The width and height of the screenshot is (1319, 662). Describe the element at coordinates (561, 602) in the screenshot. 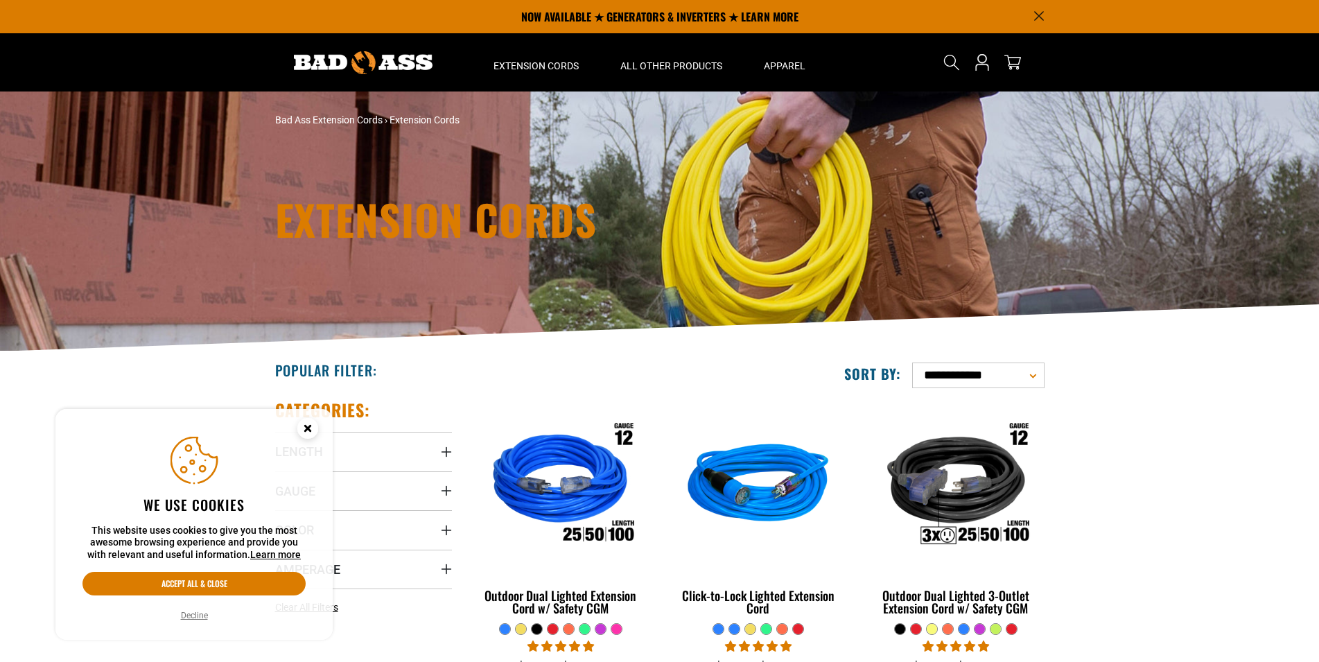

I see `div: Outdoor Dual Lighted Extension Cord w/ Safety CGM` at that location.